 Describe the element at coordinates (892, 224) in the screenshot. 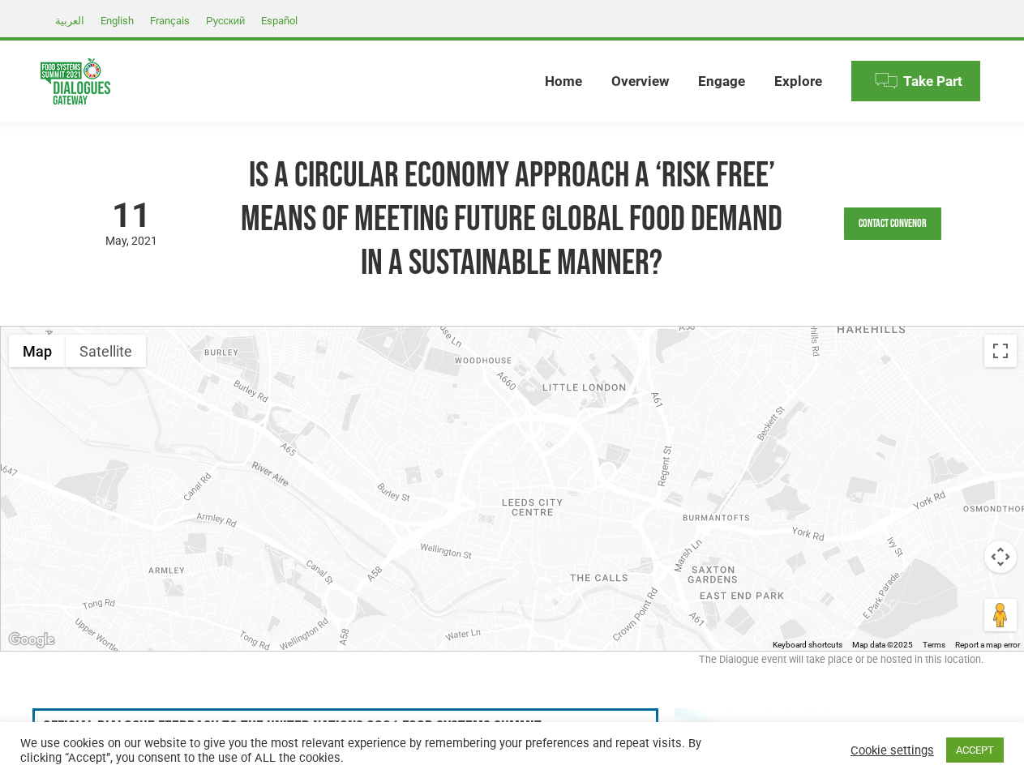

I see `a: Contact Convenor` at that location.